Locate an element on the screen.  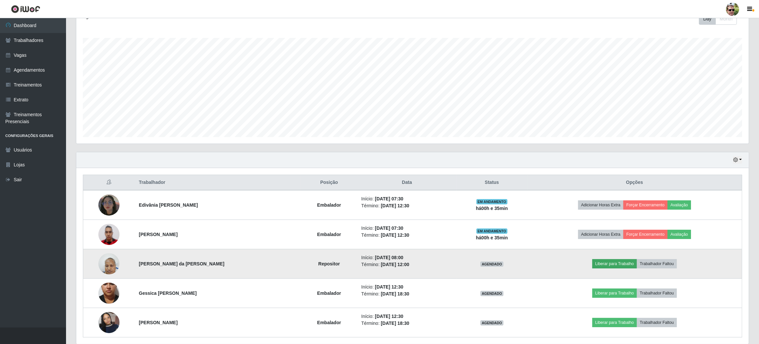
img: 1749139022756.jpeg is located at coordinates (109, 323).